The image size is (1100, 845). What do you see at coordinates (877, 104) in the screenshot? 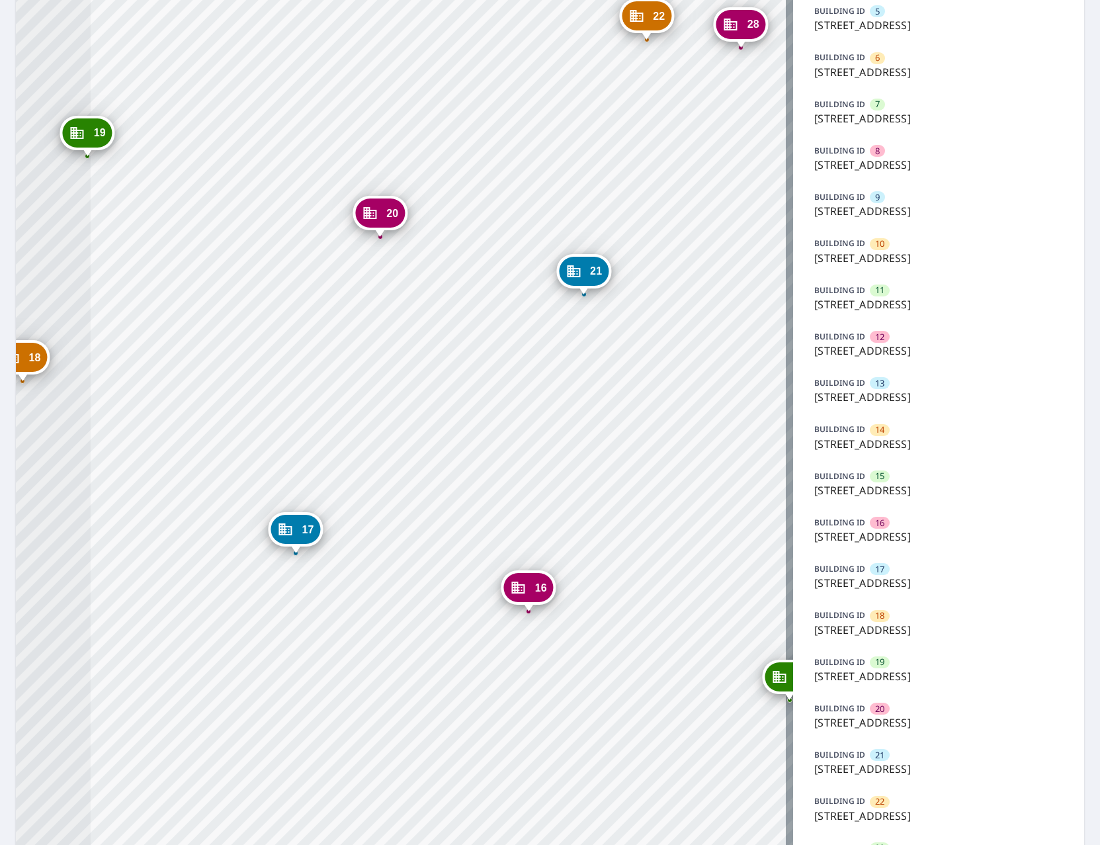
I see `span: 7` at bounding box center [877, 104].